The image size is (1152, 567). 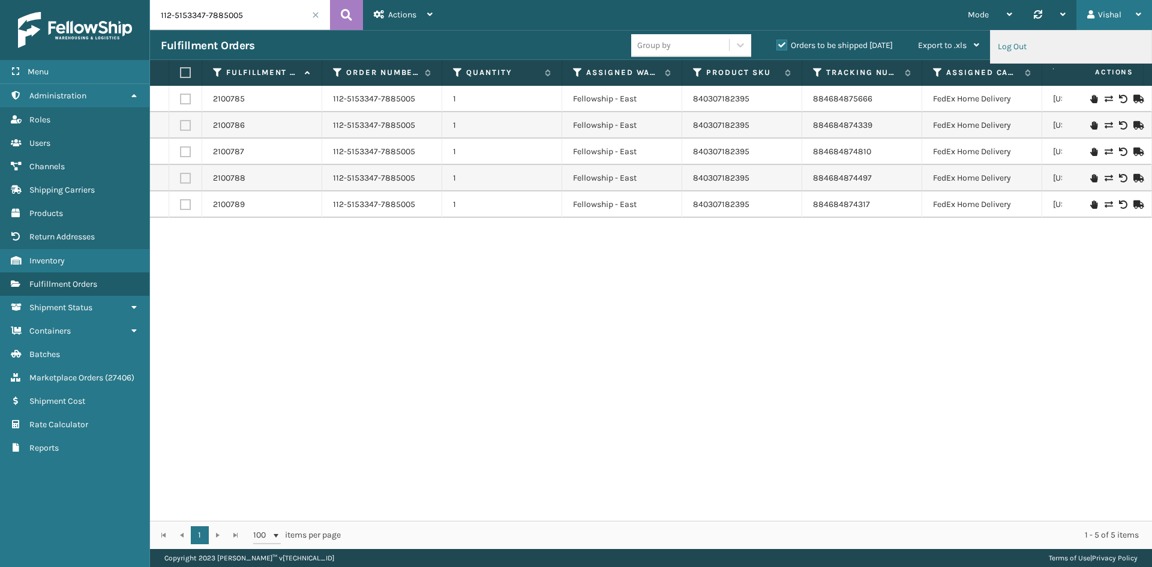 What do you see at coordinates (229, 99) in the screenshot?
I see `a: 2100785` at bounding box center [229, 99].